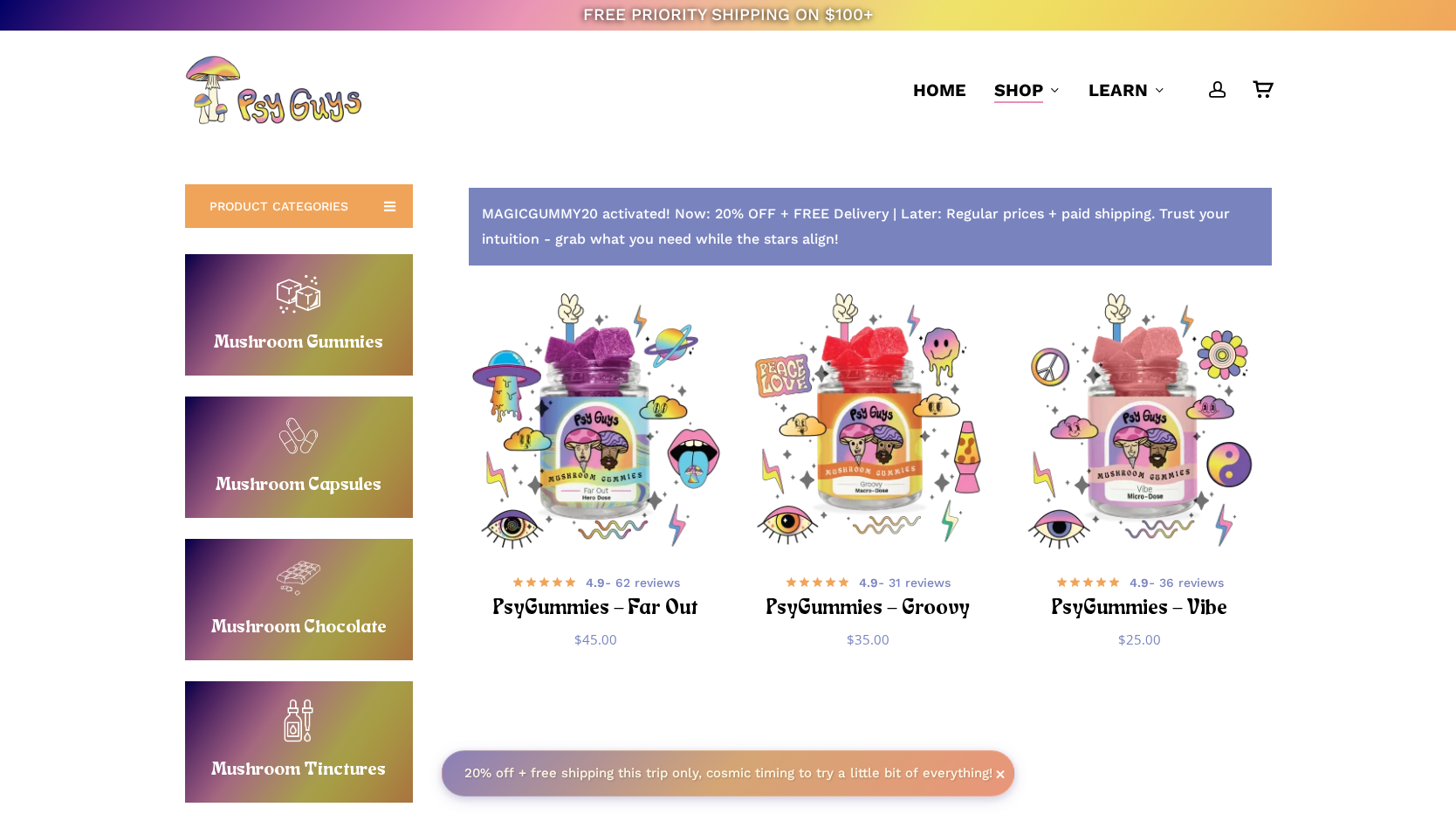 The image size is (1456, 814). I want to click on strong: 20% off + free shipping this trip only, cosmic timing to try a little bit of everything!, so click(728, 768).